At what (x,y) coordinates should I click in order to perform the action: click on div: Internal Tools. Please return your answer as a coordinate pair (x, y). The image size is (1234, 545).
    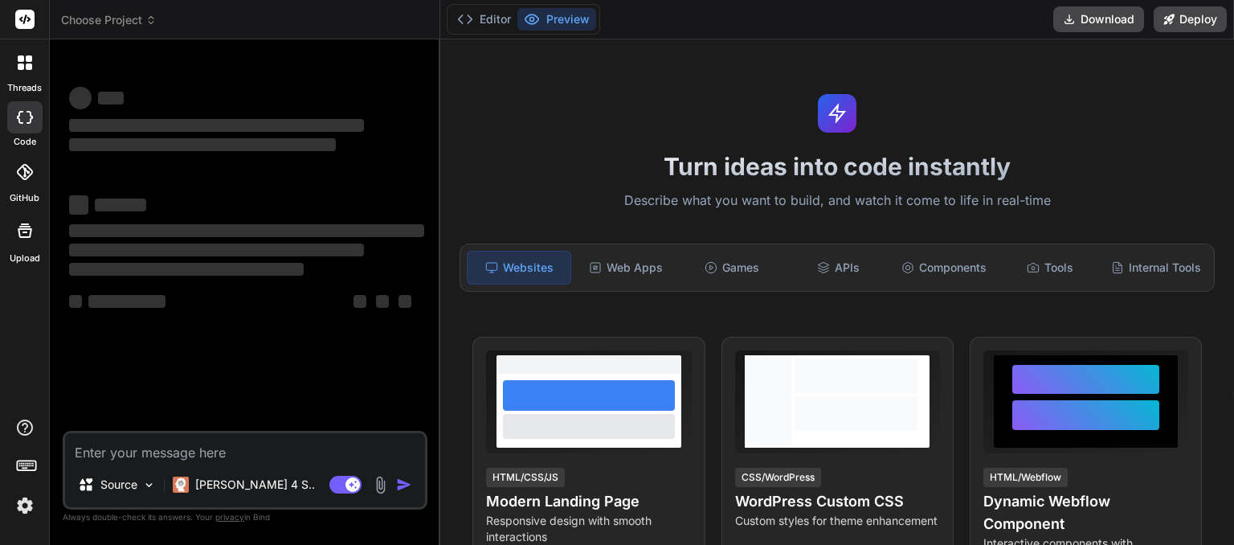
    Looking at the image, I should click on (1156, 267).